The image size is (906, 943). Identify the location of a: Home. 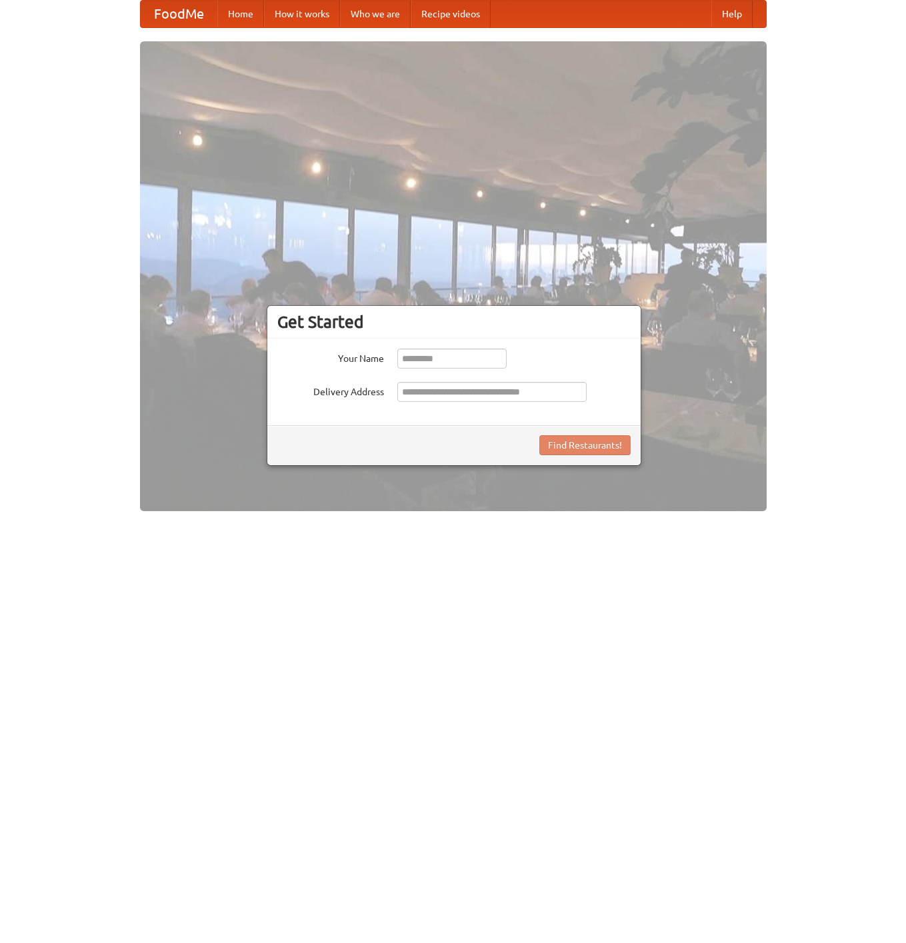
(241, 14).